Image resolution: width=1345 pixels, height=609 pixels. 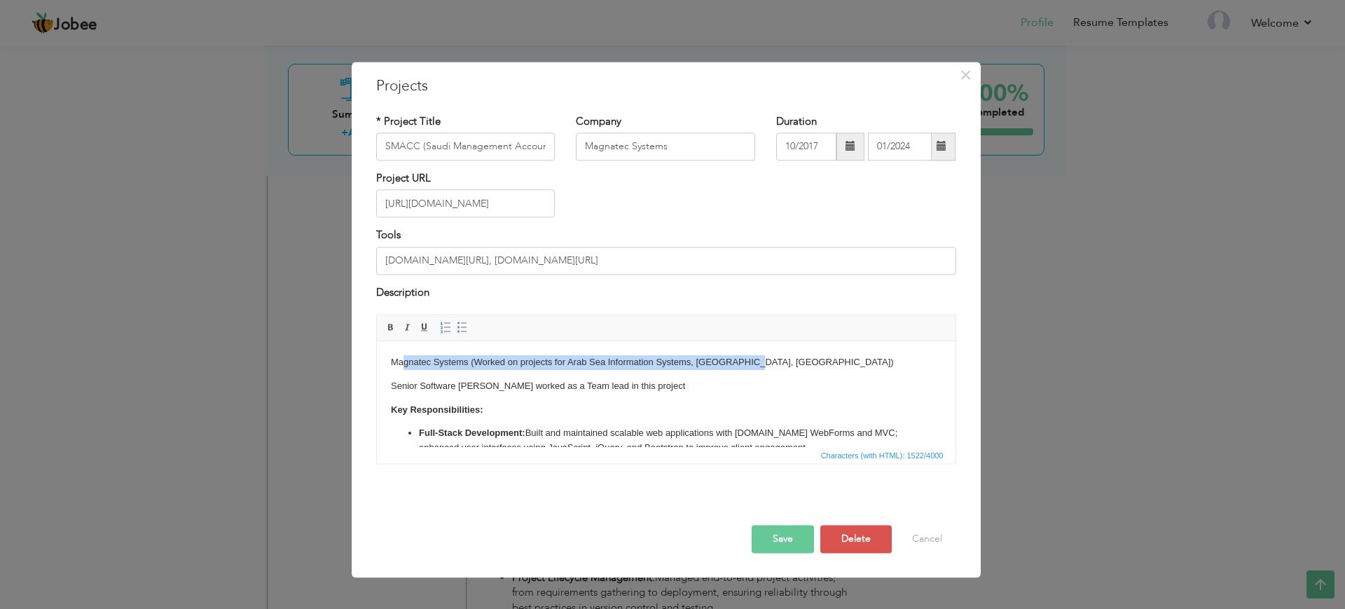 I want to click on button: Save, so click(x=783, y=539).